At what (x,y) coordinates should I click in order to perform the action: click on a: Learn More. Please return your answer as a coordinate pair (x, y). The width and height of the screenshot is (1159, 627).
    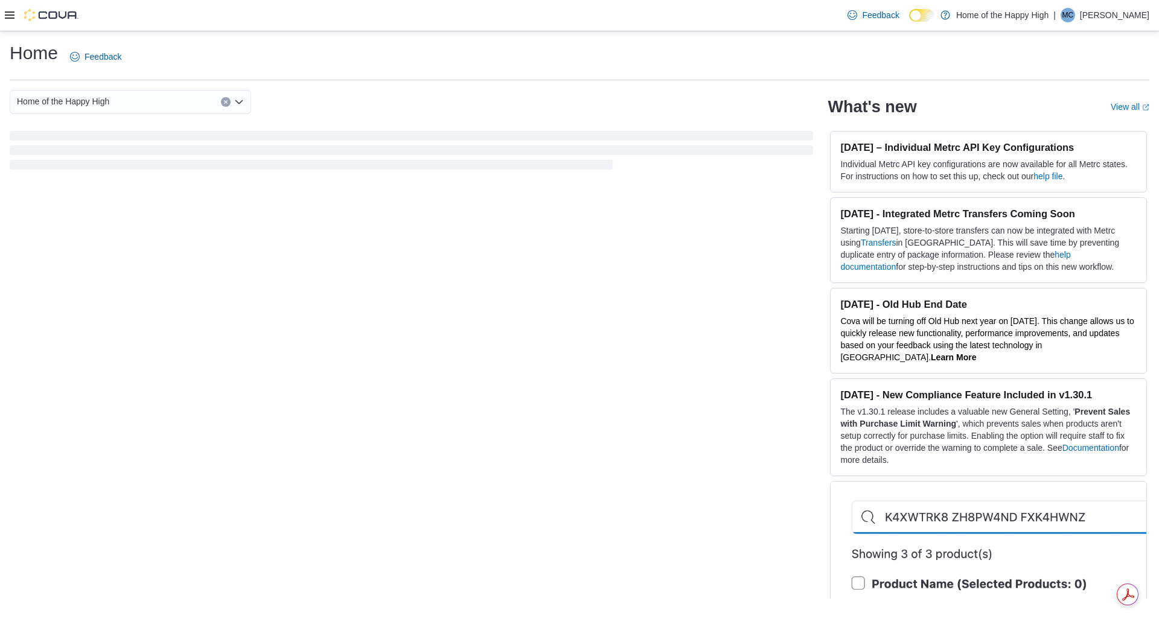
    Looking at the image, I should click on (953, 357).